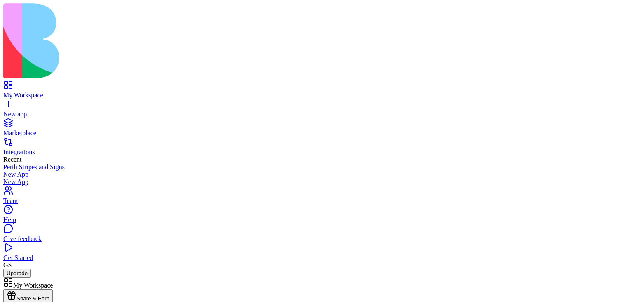 The width and height of the screenshot is (623, 302). I want to click on div: My Workspace, so click(311, 95).